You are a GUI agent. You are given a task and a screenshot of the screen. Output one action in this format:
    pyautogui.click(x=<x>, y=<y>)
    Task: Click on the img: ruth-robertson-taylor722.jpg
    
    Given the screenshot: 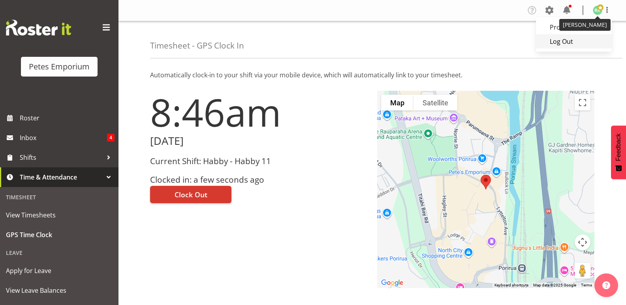 What is the action you would take?
    pyautogui.click(x=598, y=10)
    